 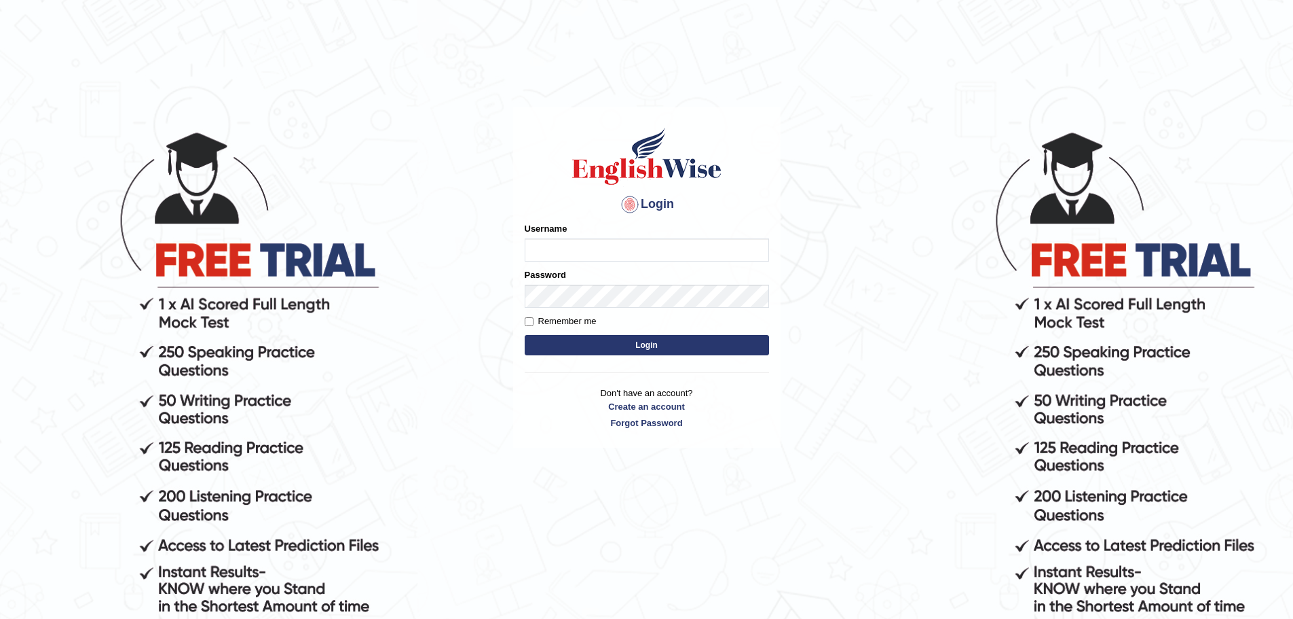 What do you see at coordinates (647, 345) in the screenshot?
I see `button: Login` at bounding box center [647, 345].